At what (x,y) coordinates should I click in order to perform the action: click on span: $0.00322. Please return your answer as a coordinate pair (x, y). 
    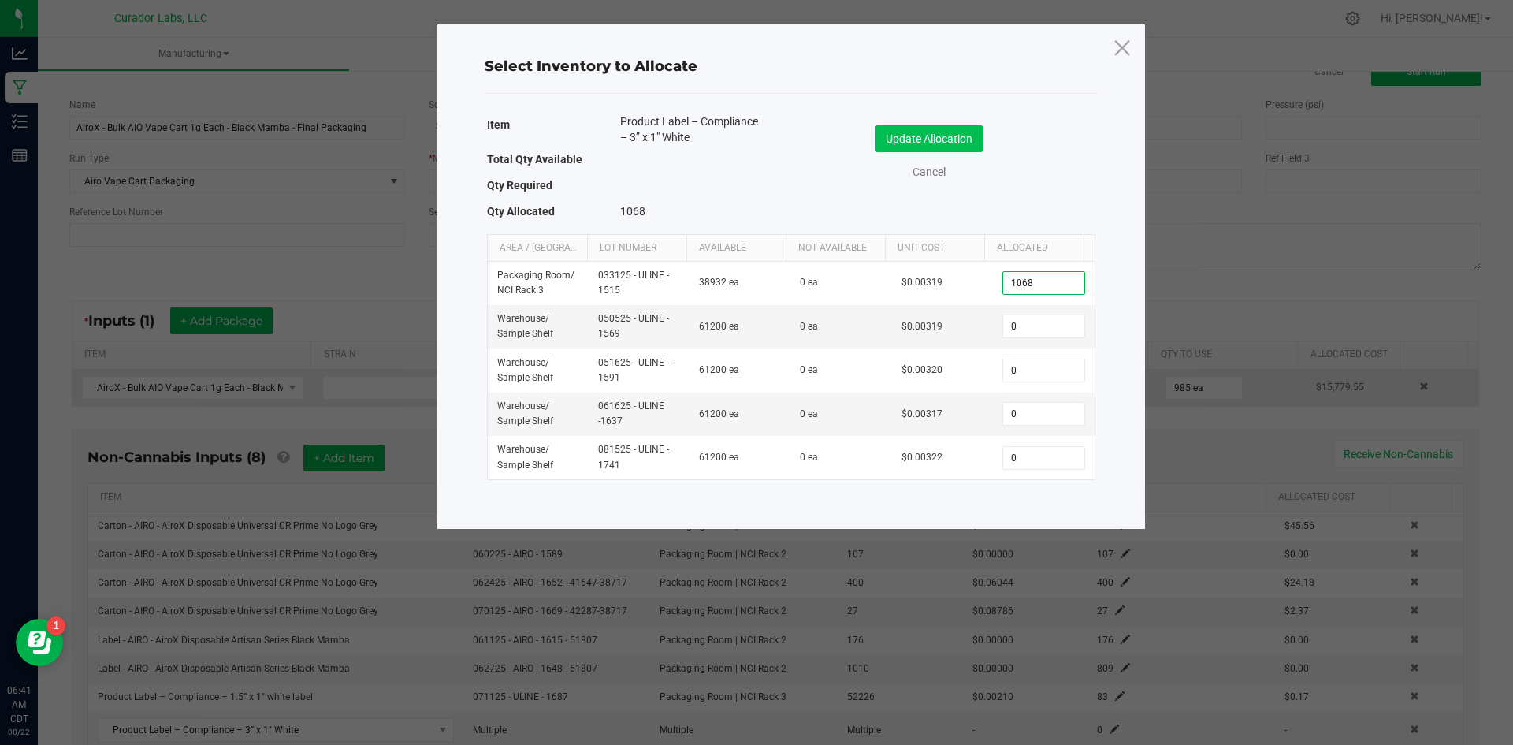
    Looking at the image, I should click on (922, 457).